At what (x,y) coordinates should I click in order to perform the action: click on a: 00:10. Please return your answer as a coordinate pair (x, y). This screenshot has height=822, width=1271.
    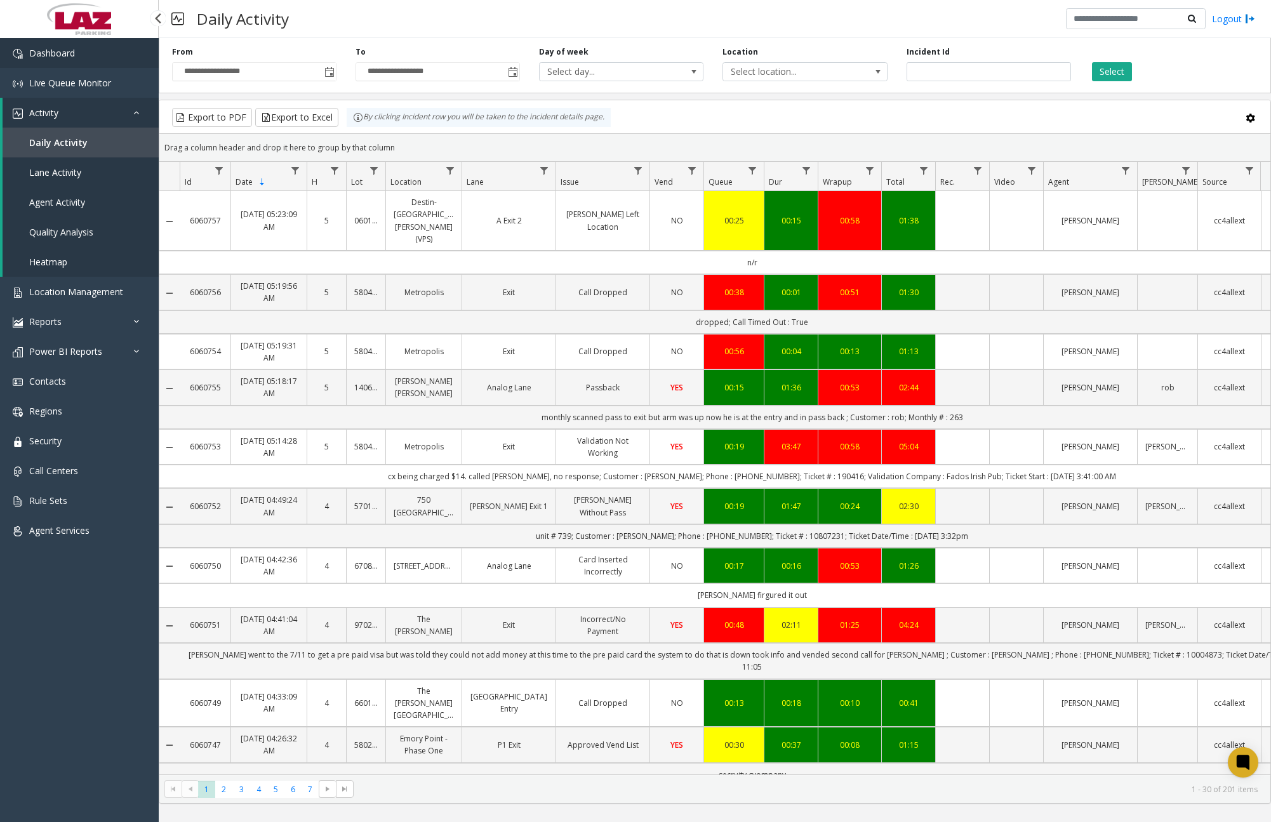
    Looking at the image, I should click on (849, 703).